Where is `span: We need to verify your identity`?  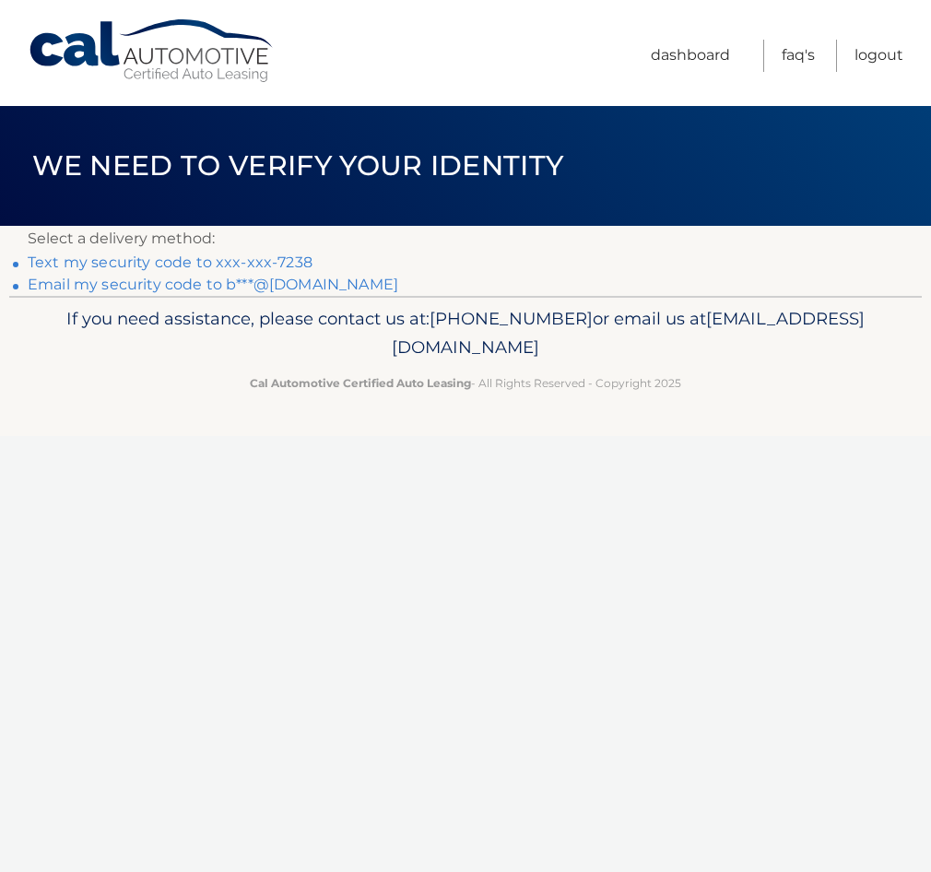 span: We need to verify your identity is located at coordinates (298, 165).